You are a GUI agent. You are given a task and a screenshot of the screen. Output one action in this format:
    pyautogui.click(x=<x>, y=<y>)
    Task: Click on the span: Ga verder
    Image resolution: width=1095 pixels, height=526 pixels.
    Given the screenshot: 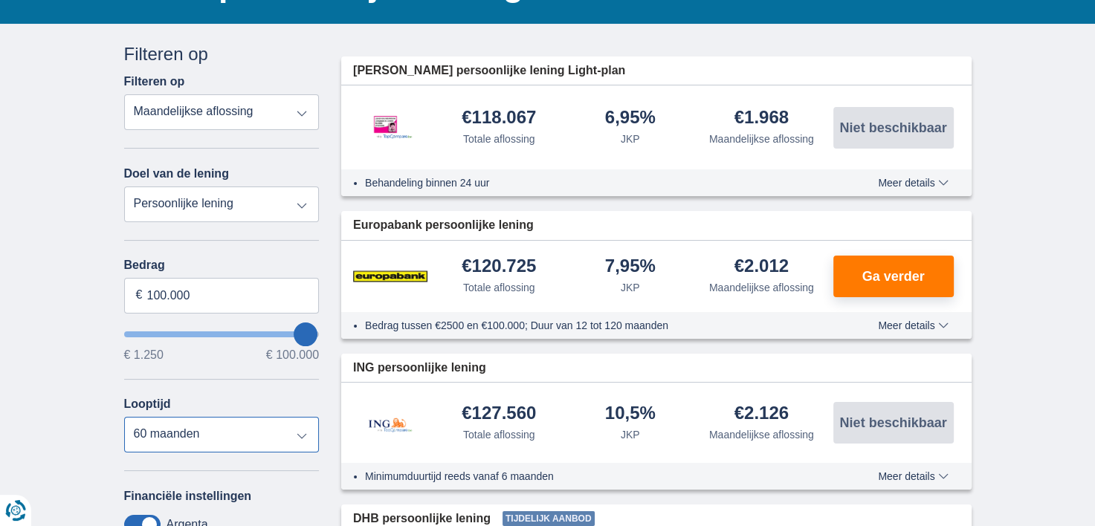 What is the action you would take?
    pyautogui.click(x=892, y=276)
    